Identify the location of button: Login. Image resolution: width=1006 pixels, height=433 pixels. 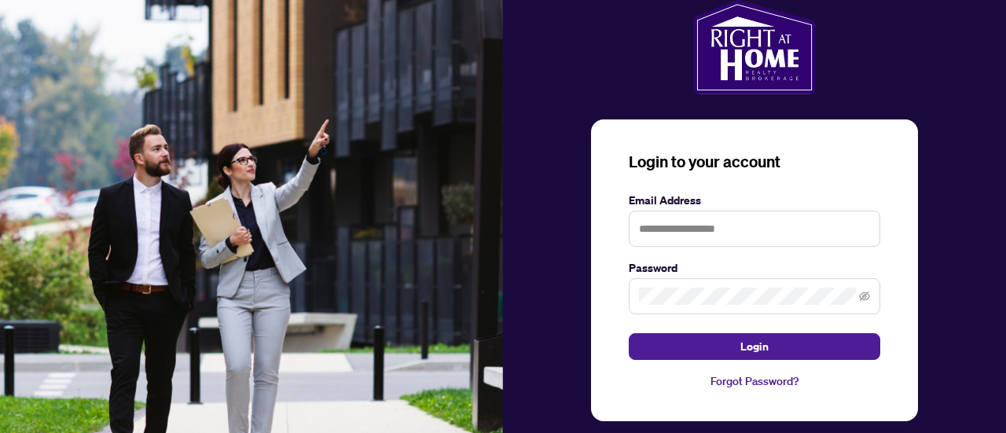
(754, 347).